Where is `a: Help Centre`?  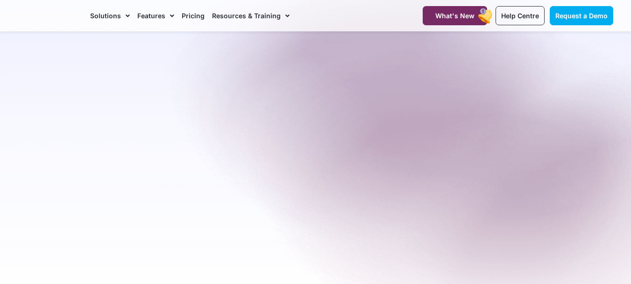
a: Help Centre is located at coordinates (520, 15).